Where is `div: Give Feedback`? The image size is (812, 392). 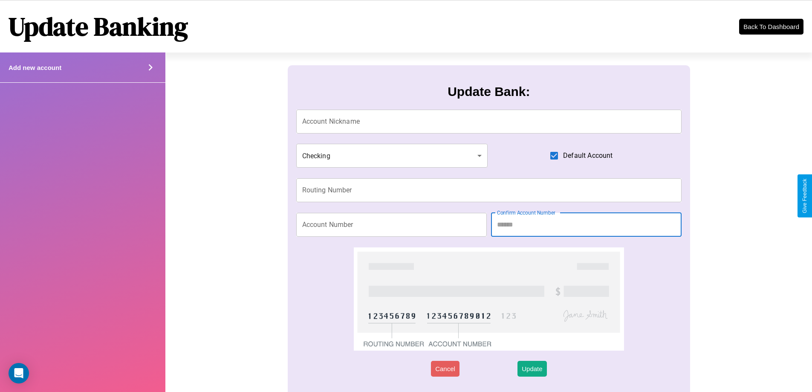 div: Give Feedback is located at coordinates (805, 196).